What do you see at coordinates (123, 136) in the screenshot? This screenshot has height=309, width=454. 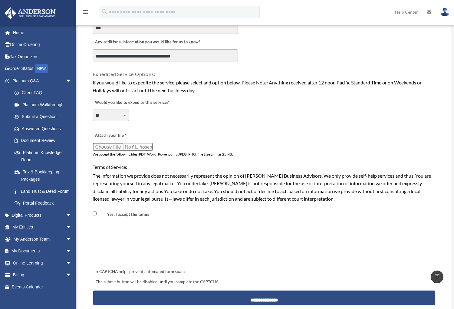 I see `label: Attach your file` at bounding box center [123, 136].